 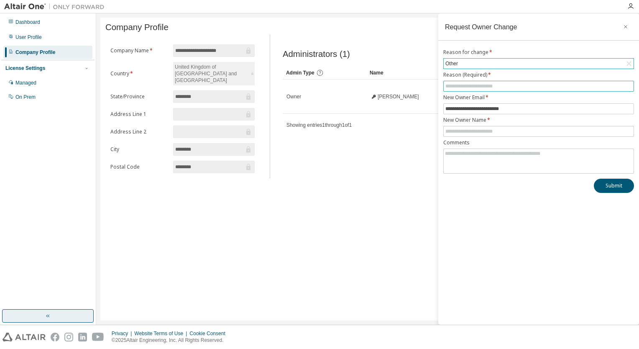 What do you see at coordinates (162, 333) in the screenshot?
I see `div: Website Terms of Use` at bounding box center [162, 333].